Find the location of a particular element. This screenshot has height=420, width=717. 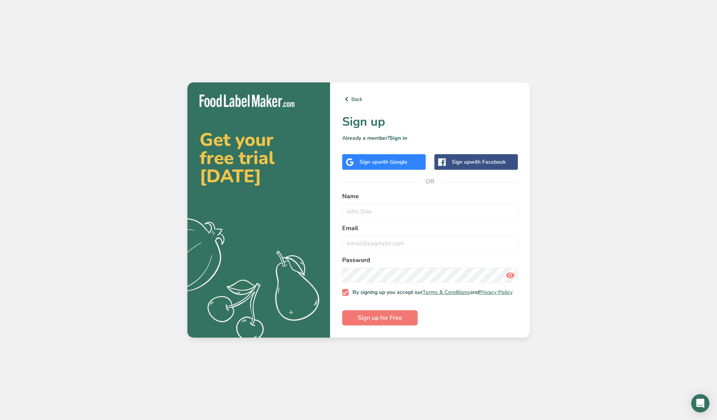

h1: Sign up is located at coordinates (430, 122).